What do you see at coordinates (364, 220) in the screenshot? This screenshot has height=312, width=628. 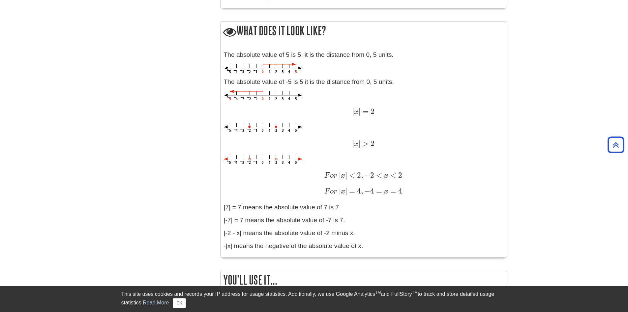 I see `p: |-7| = 7 means the absolute value of -7 is 7.` at bounding box center [364, 220].